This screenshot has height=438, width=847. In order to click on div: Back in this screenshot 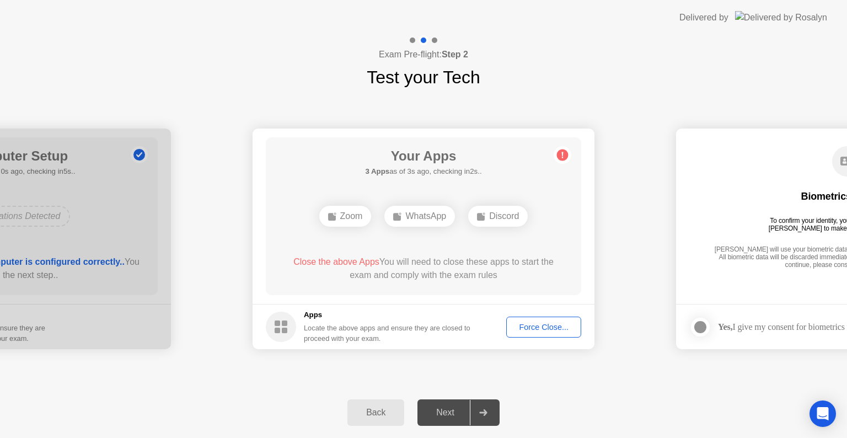, I will do `click(375, 412)`.